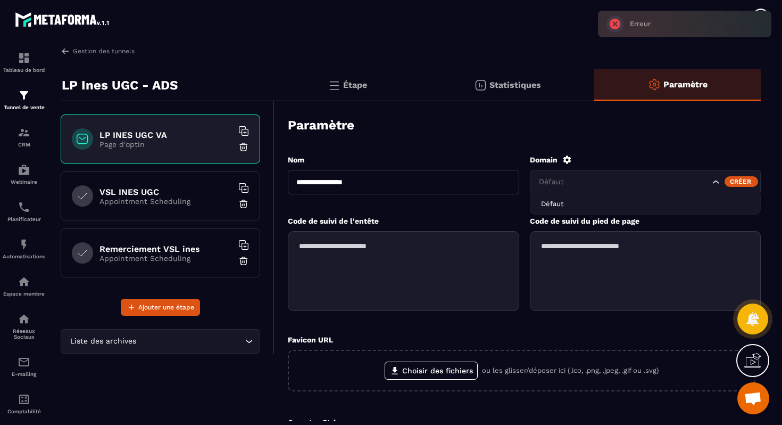  What do you see at coordinates (24, 211) in the screenshot?
I see `a: schedulerschedulerPlanificateur` at bounding box center [24, 211].